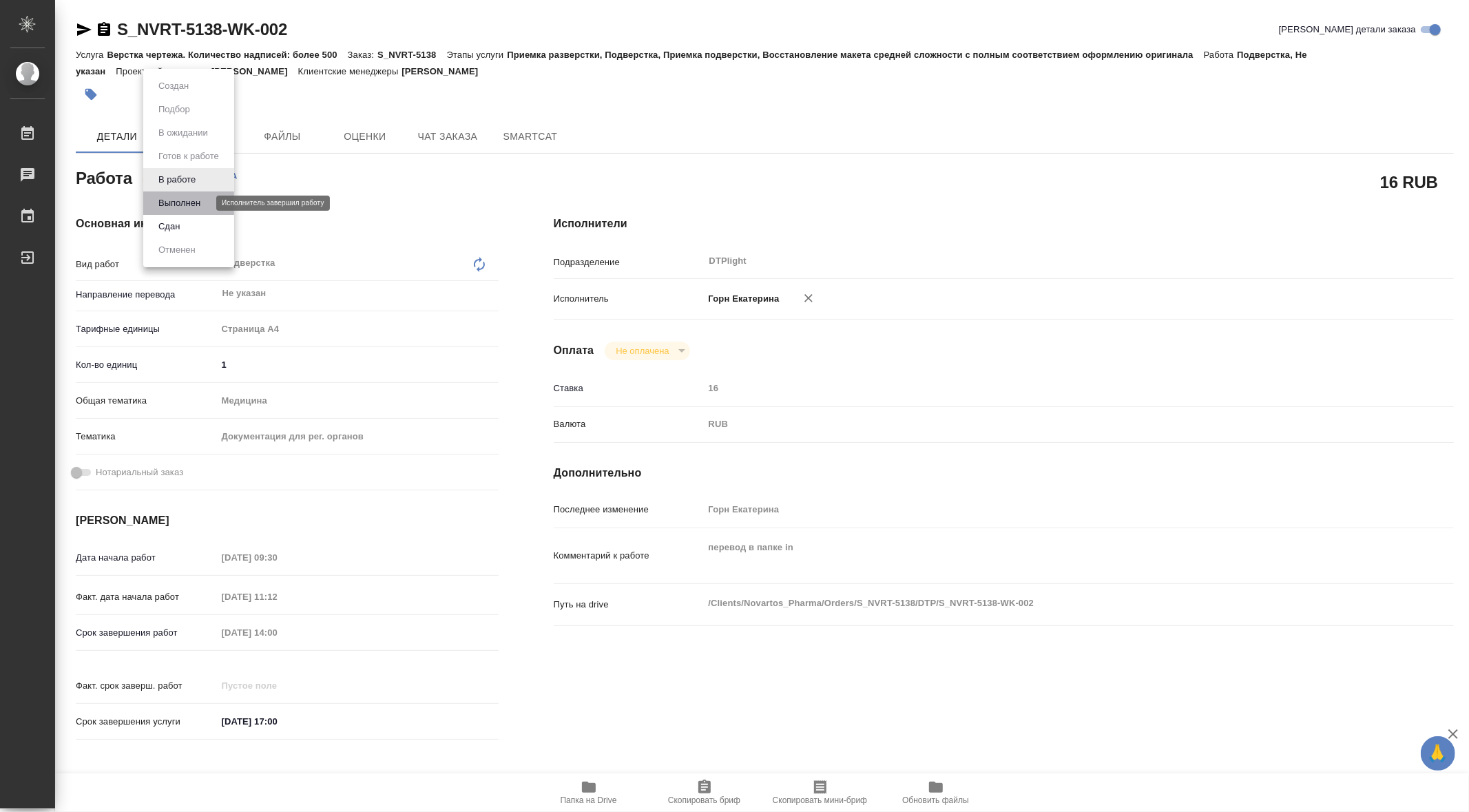 This screenshot has width=1469, height=812. What do you see at coordinates (173, 86) in the screenshot?
I see `button: Создан` at bounding box center [173, 86].